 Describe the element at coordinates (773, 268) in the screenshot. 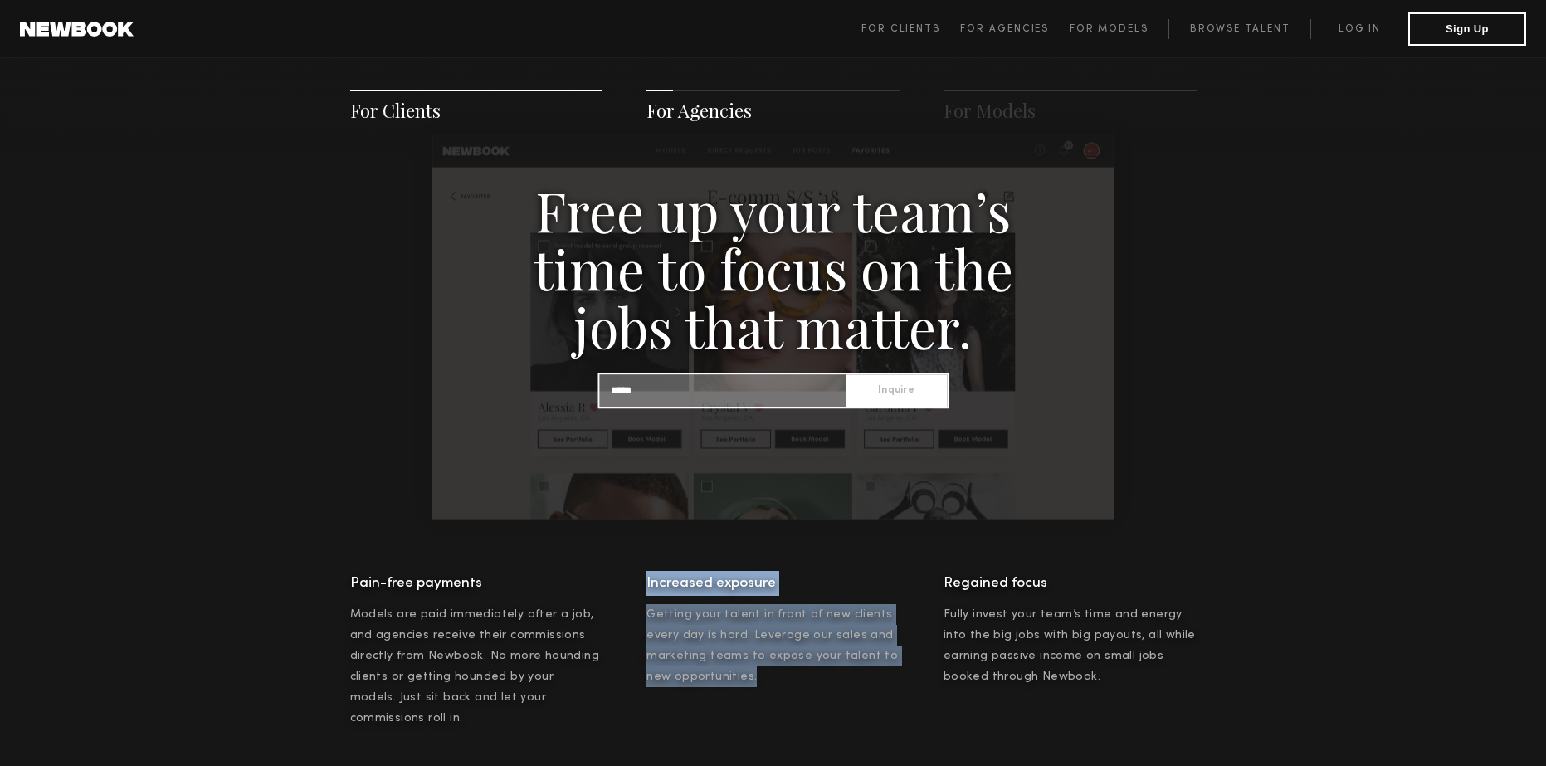

I see `h3: Free up your team’s time to focus on the jobs that matter.` at that location.